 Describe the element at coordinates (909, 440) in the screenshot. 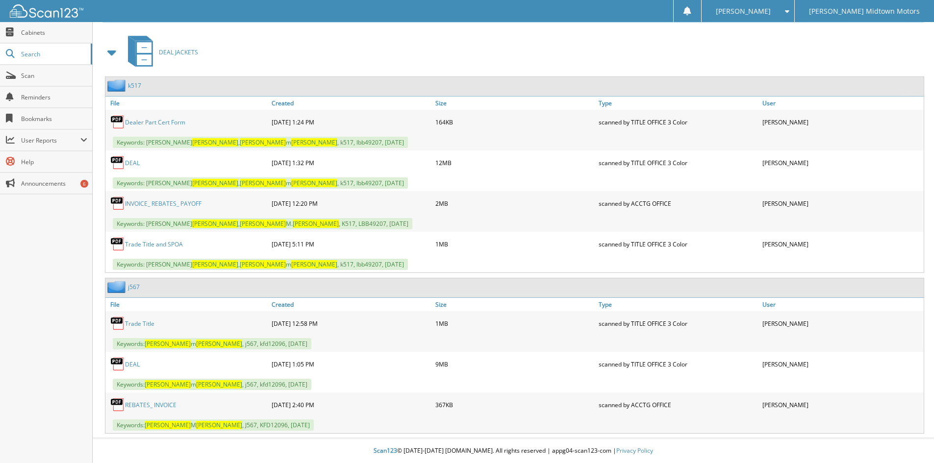

I see `div: Chat Widget` at that location.